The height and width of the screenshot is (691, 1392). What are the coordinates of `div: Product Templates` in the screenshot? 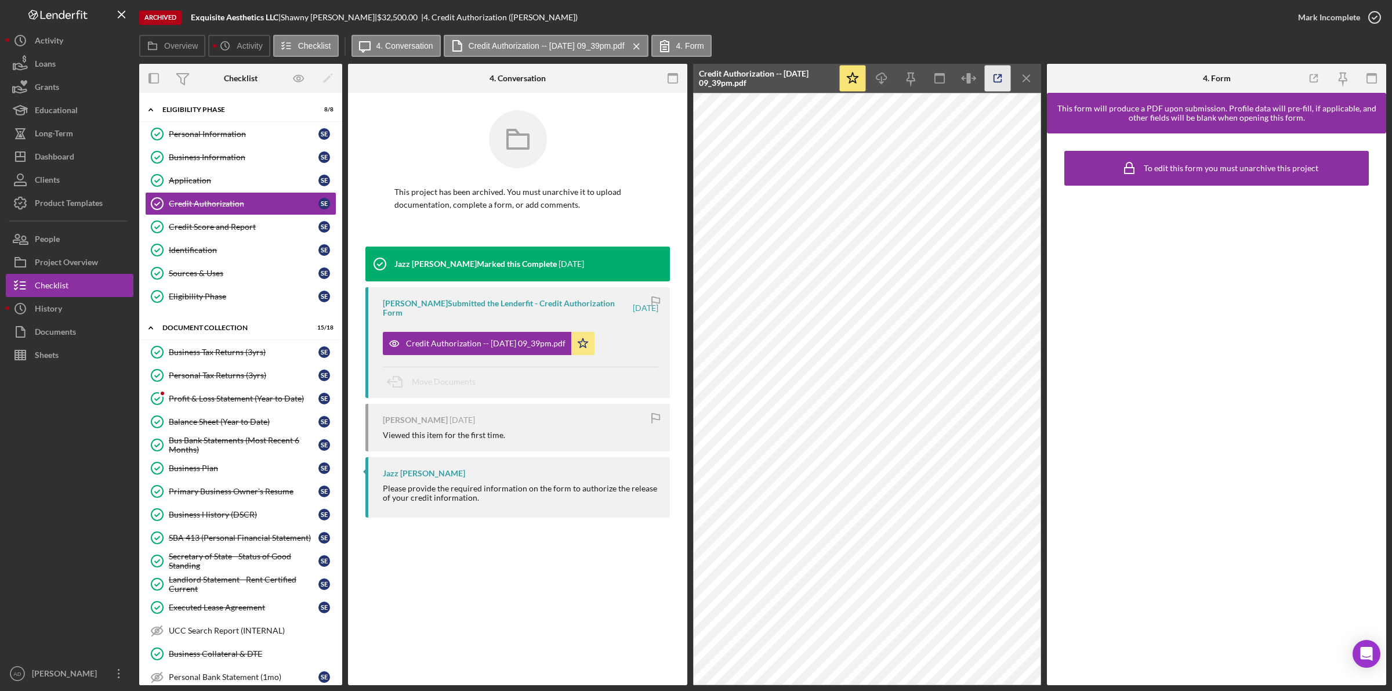 It's located at (68, 204).